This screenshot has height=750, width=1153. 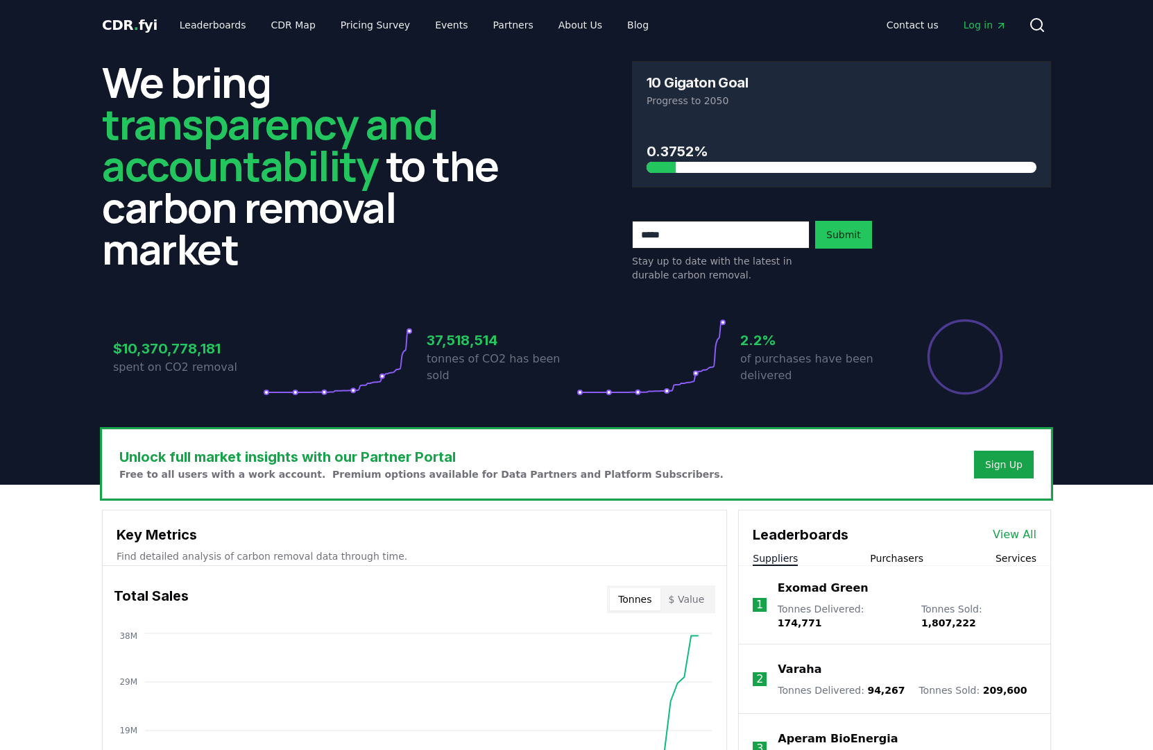 What do you see at coordinates (635, 599) in the screenshot?
I see `button: Tonnes` at bounding box center [635, 599].